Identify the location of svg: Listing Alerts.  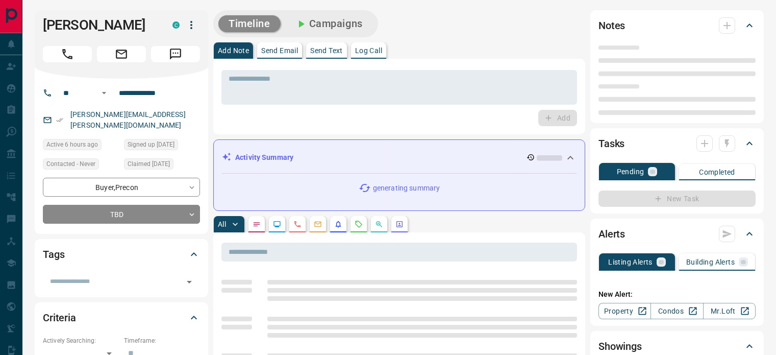
(338, 224).